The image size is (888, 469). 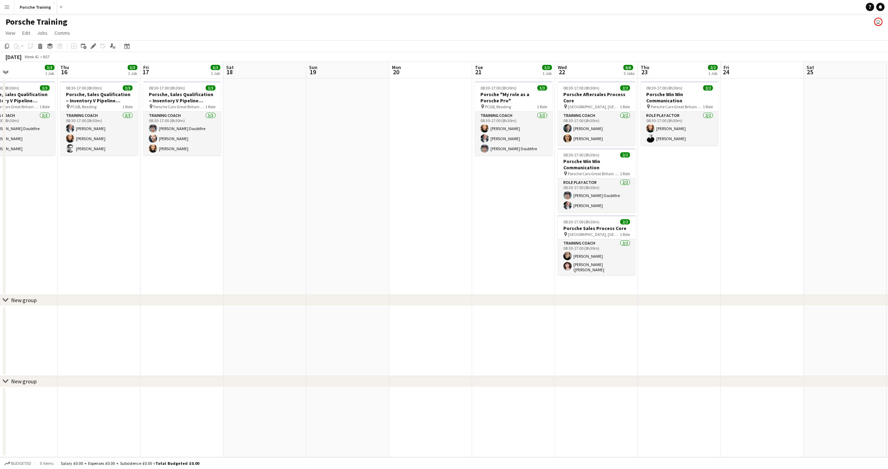 What do you see at coordinates (879, 22) in the screenshot?
I see `app-user-avatar: Lisa Fretwell` at bounding box center [879, 22].